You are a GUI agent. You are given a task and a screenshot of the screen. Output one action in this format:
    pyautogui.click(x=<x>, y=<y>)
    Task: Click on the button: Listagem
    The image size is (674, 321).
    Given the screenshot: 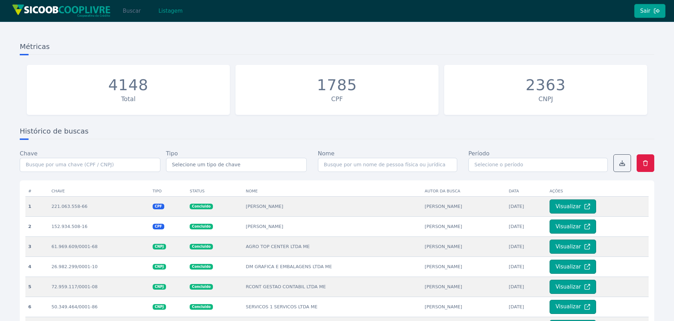 What is the action you would take?
    pyautogui.click(x=170, y=11)
    